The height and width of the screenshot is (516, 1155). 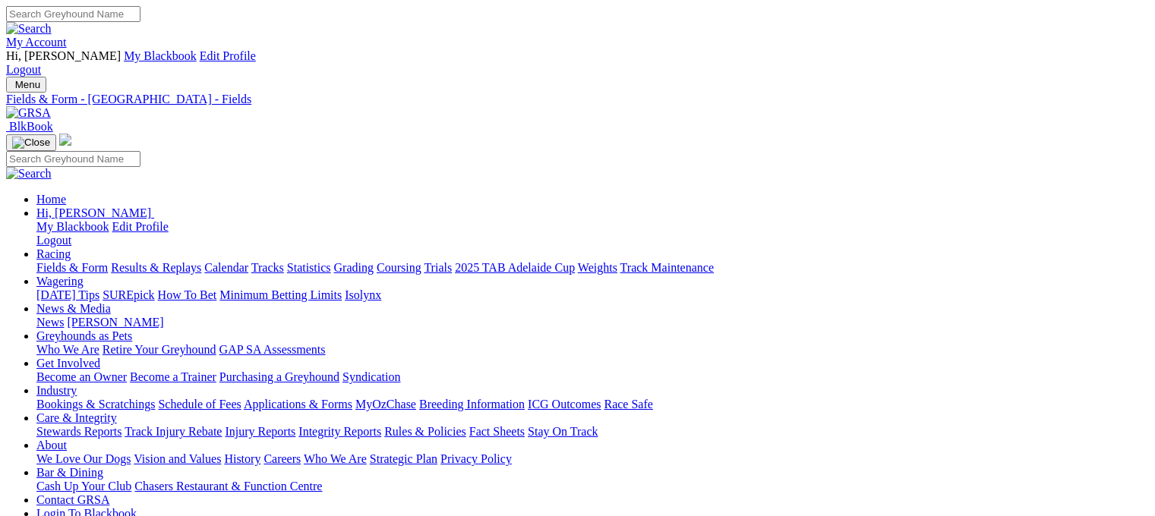 What do you see at coordinates (53, 254) in the screenshot?
I see `a: Racing` at bounding box center [53, 254].